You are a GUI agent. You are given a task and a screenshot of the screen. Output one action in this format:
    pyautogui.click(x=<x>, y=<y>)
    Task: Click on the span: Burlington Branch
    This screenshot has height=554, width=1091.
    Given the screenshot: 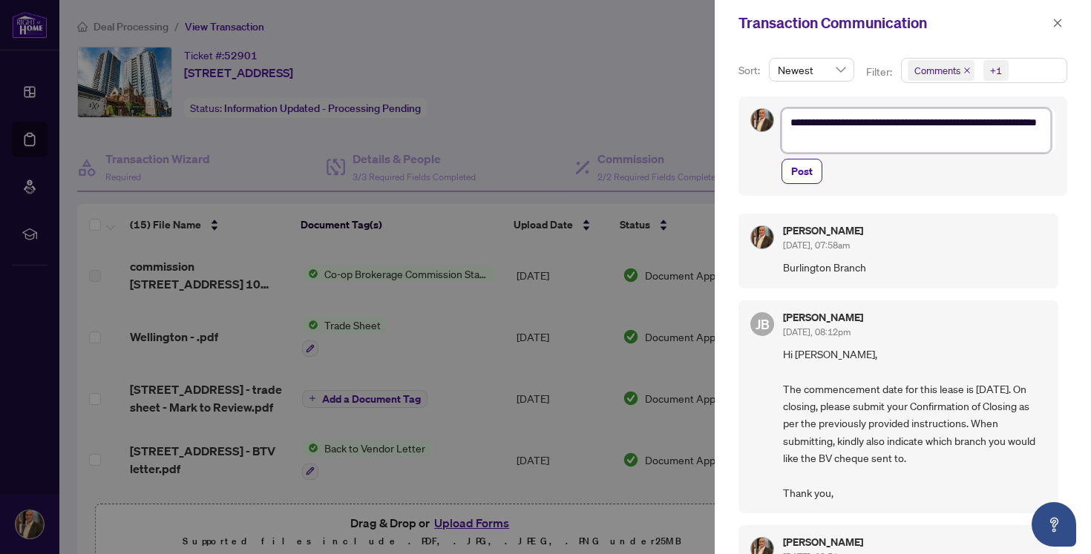 What is the action you would take?
    pyautogui.click(x=914, y=267)
    